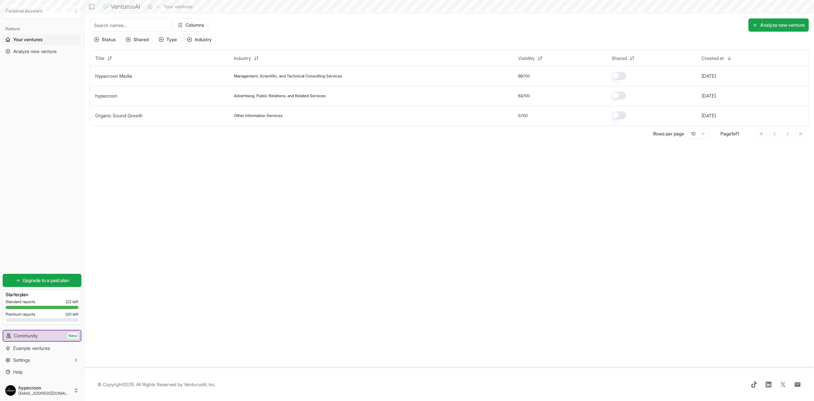  Describe the element at coordinates (42, 360) in the screenshot. I see `button: Settings` at that location.